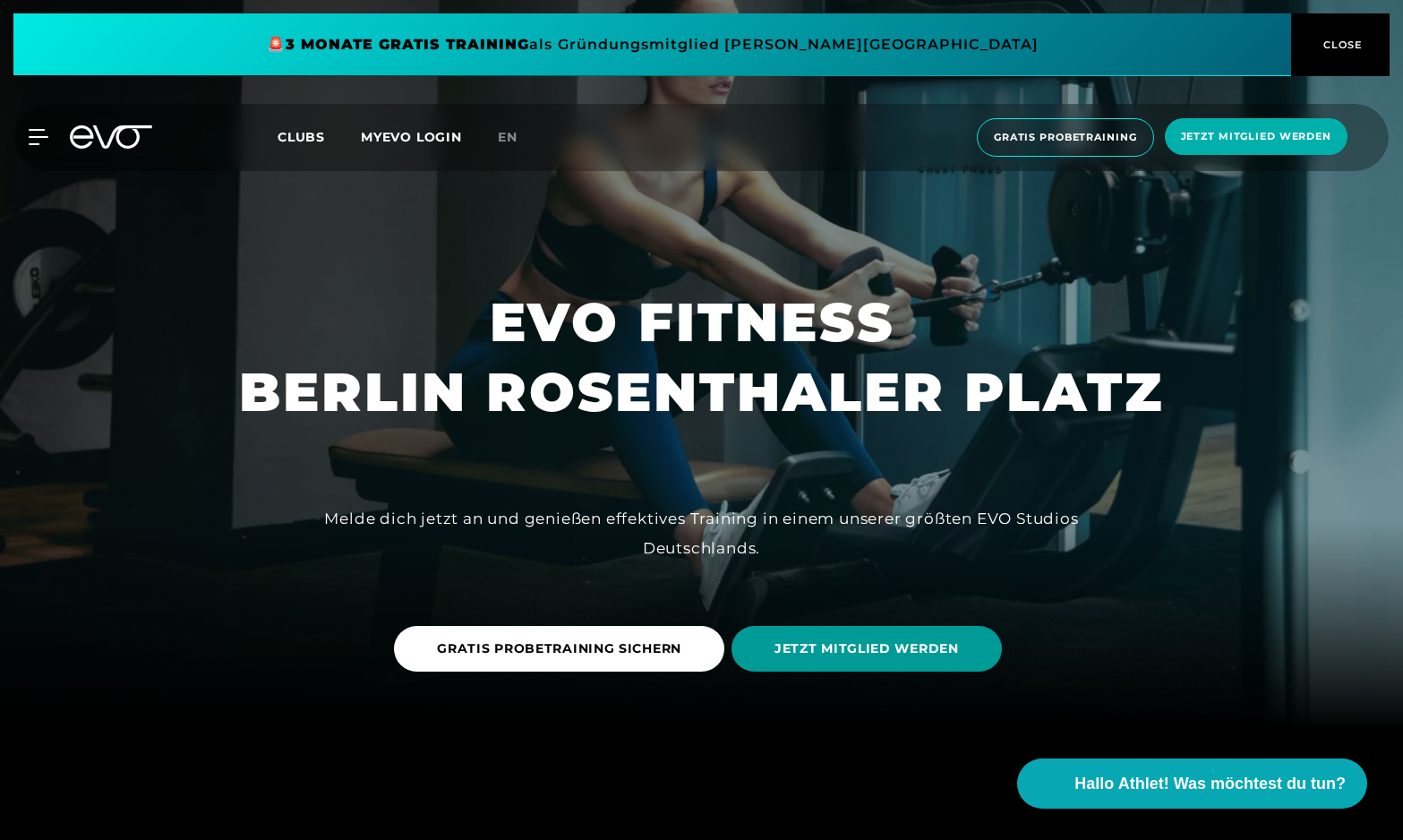 Image resolution: width=1403 pixels, height=840 pixels. I want to click on a: JETZT MITGLIED WERDEN, so click(870, 648).